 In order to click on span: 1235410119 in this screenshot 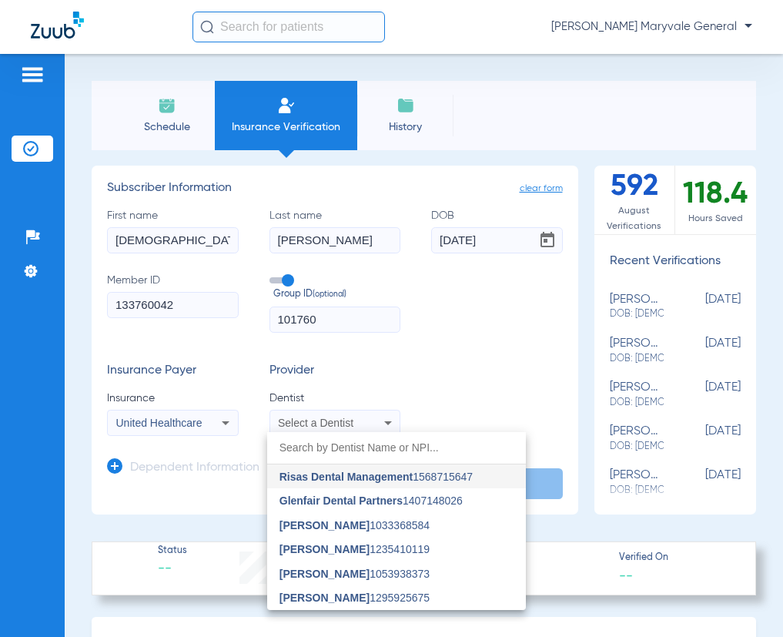, I will do `click(354, 549)`.